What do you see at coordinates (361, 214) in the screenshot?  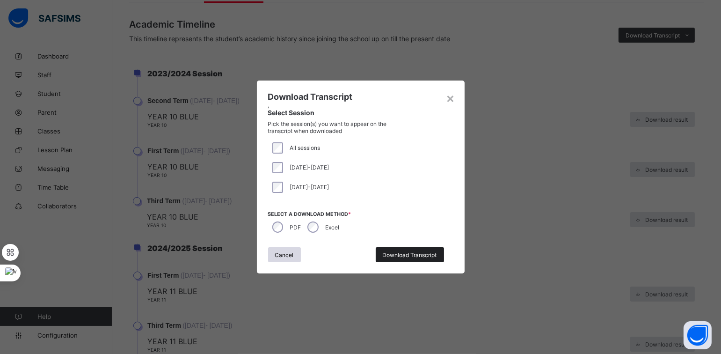 I see `span: Select a download method` at bounding box center [361, 214].